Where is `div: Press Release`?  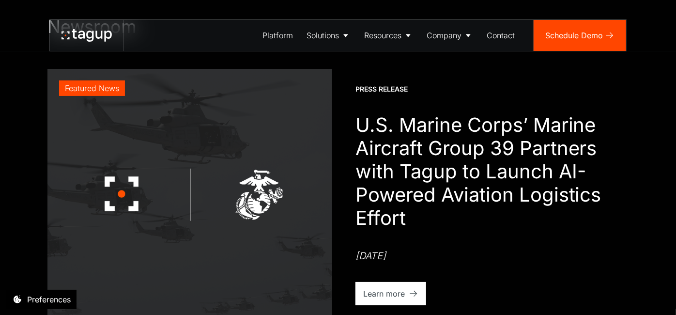
div: Press Release is located at coordinates (382, 89).